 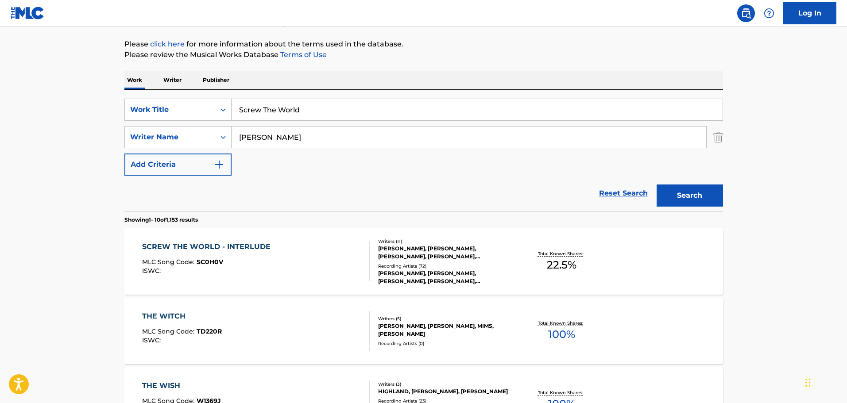 I want to click on div: Writer Name, so click(x=170, y=137).